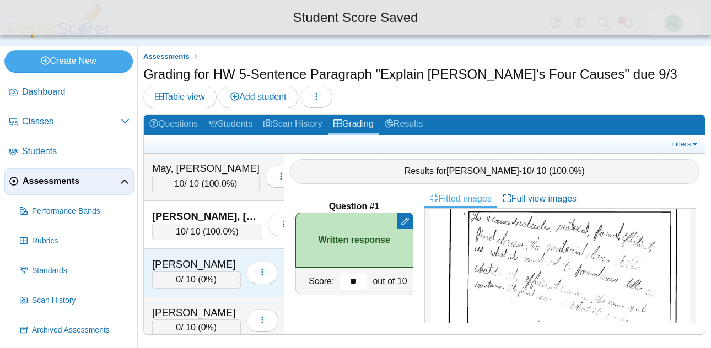  I want to click on a: PaperScorer, so click(60, 35).